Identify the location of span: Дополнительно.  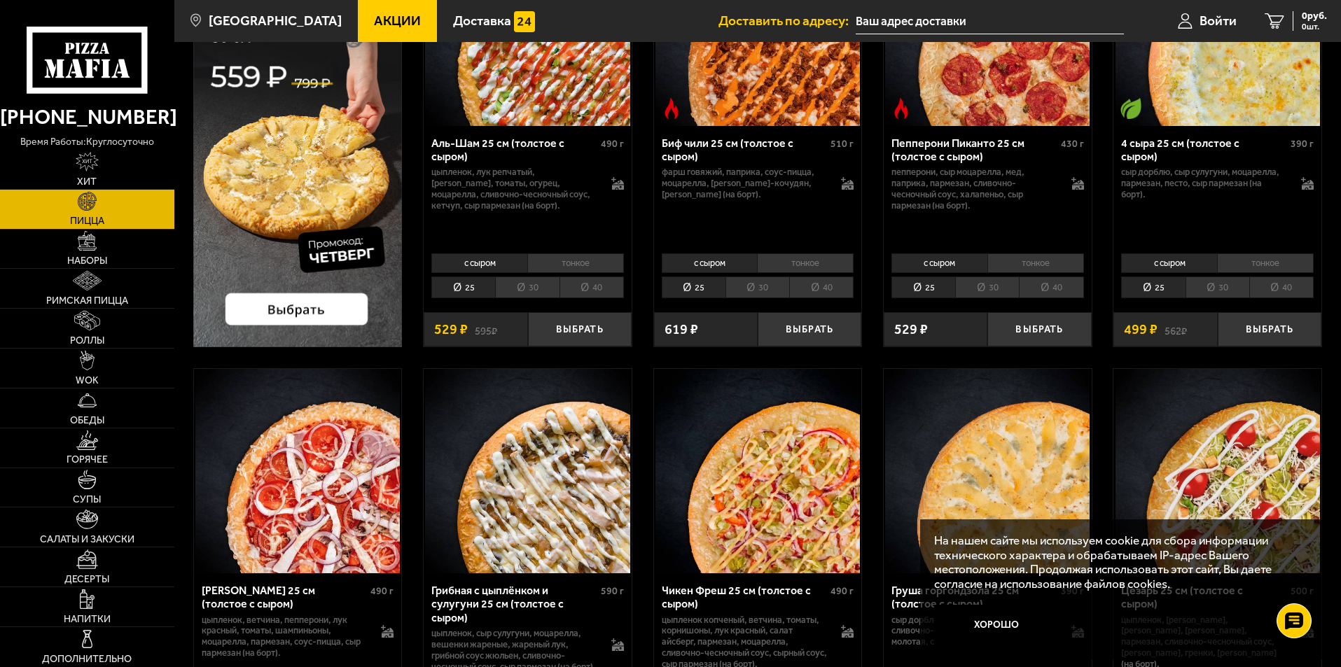
(87, 660).